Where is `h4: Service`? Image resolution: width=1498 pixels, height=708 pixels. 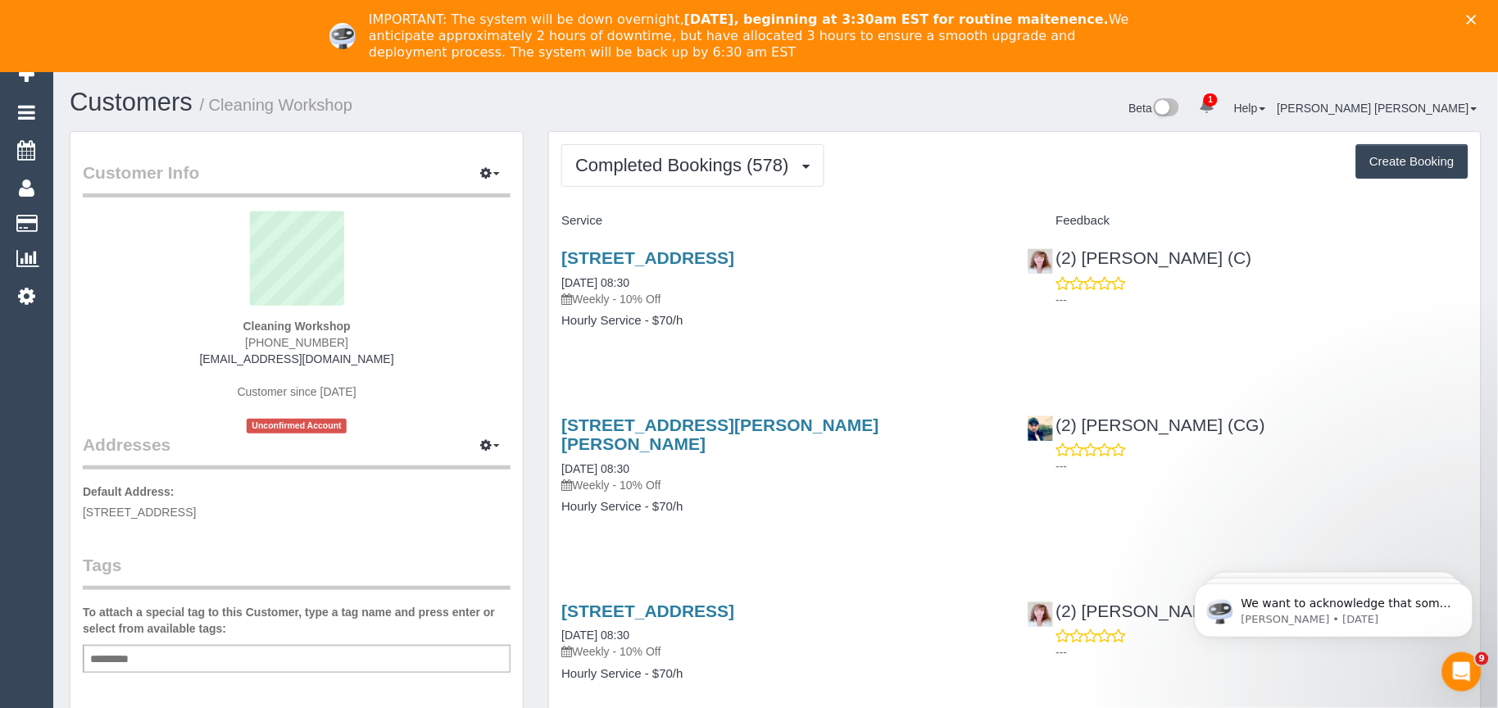
h4: Service is located at coordinates (782, 221).